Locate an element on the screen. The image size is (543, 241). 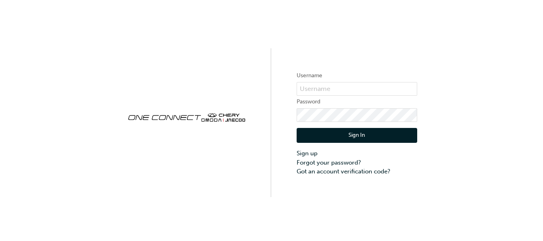
label: Username is located at coordinates (357, 76).